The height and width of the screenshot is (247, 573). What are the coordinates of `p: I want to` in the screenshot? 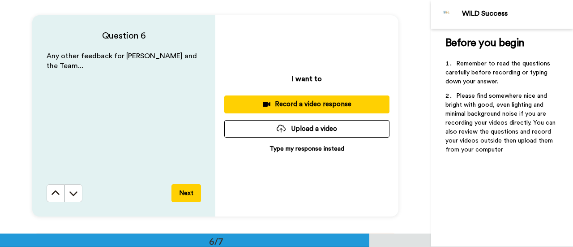 It's located at (307, 79).